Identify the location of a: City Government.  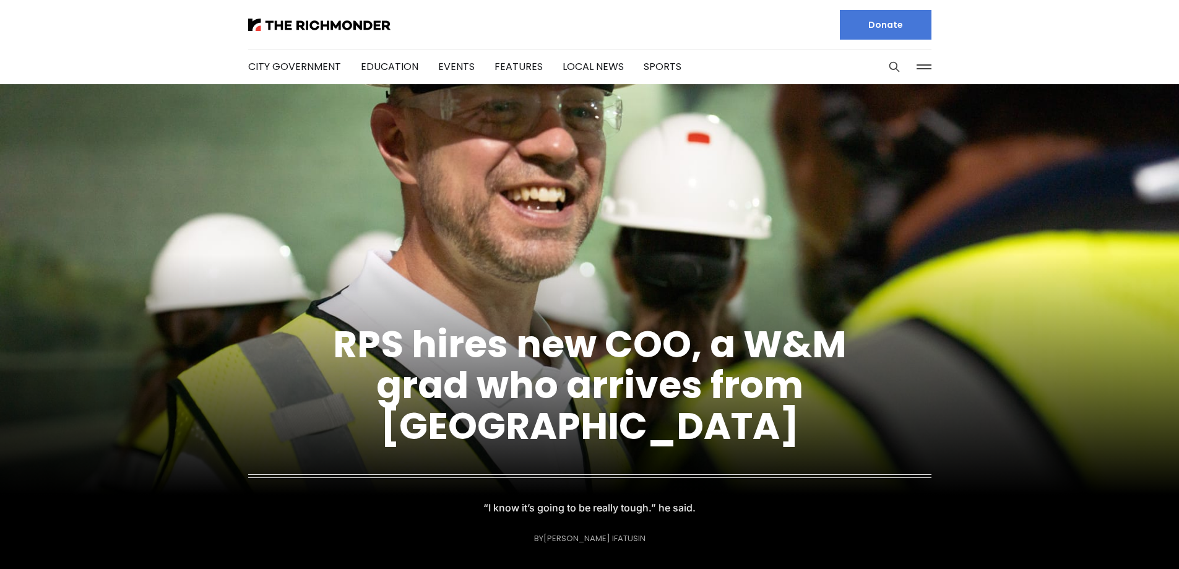
(295, 66).